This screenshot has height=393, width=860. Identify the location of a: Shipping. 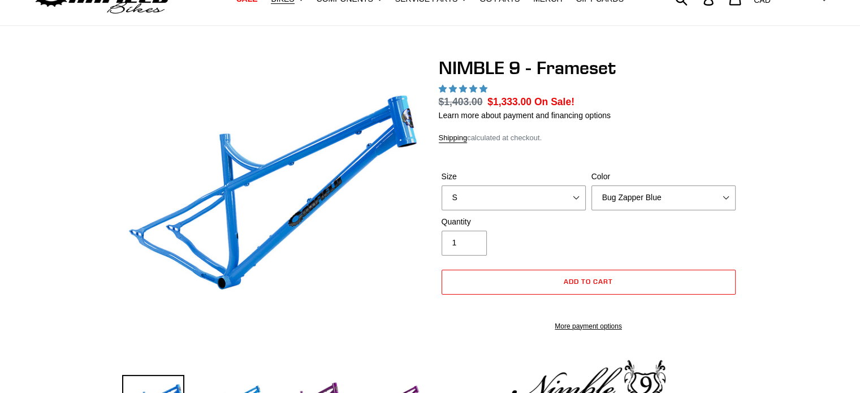
(453, 138).